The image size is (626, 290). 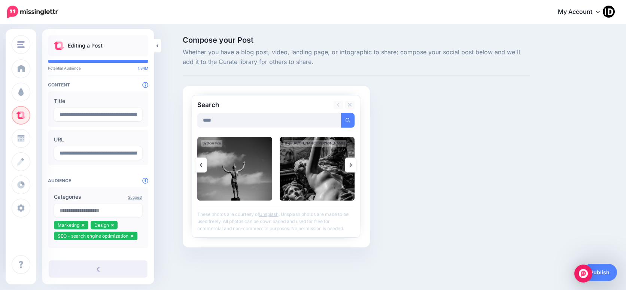 I want to click on a: My Account, so click(x=583, y=12).